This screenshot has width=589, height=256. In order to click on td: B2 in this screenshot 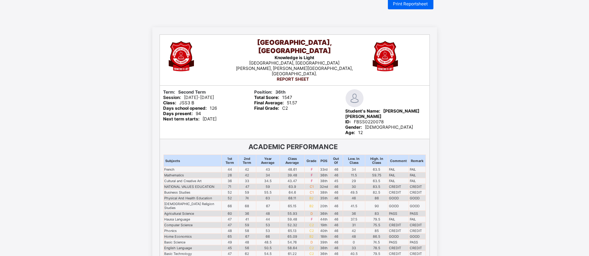, I will do `click(312, 198)`.